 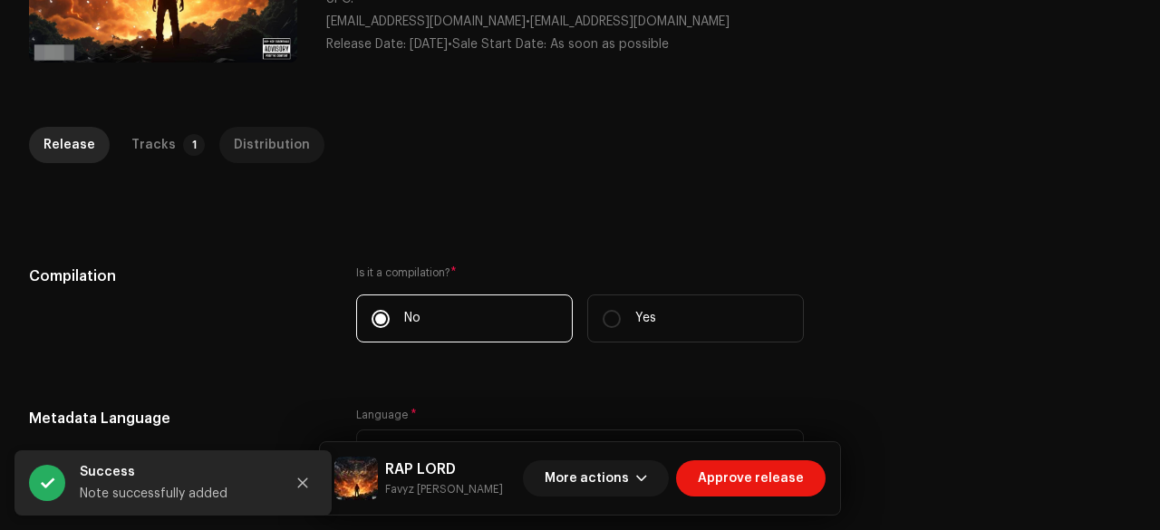 What do you see at coordinates (645, 318) in the screenshot?
I see `p: Yes` at bounding box center [645, 318].